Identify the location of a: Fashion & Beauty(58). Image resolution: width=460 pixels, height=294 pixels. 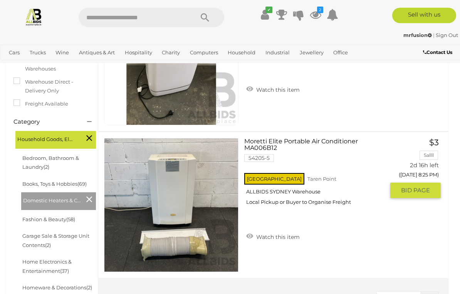
(49, 219).